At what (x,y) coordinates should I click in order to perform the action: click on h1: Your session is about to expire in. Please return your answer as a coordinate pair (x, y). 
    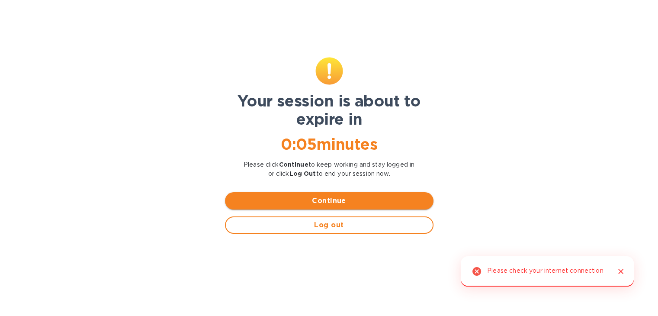
    Looking at the image, I should click on (329, 110).